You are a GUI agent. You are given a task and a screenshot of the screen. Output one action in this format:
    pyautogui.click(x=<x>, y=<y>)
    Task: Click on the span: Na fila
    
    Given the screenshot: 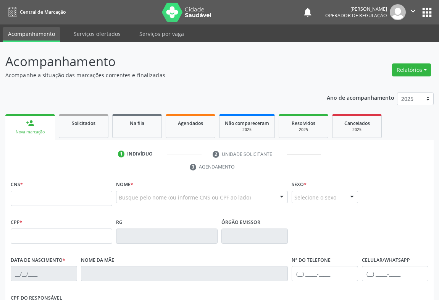 What is the action you would take?
    pyautogui.click(x=137, y=123)
    